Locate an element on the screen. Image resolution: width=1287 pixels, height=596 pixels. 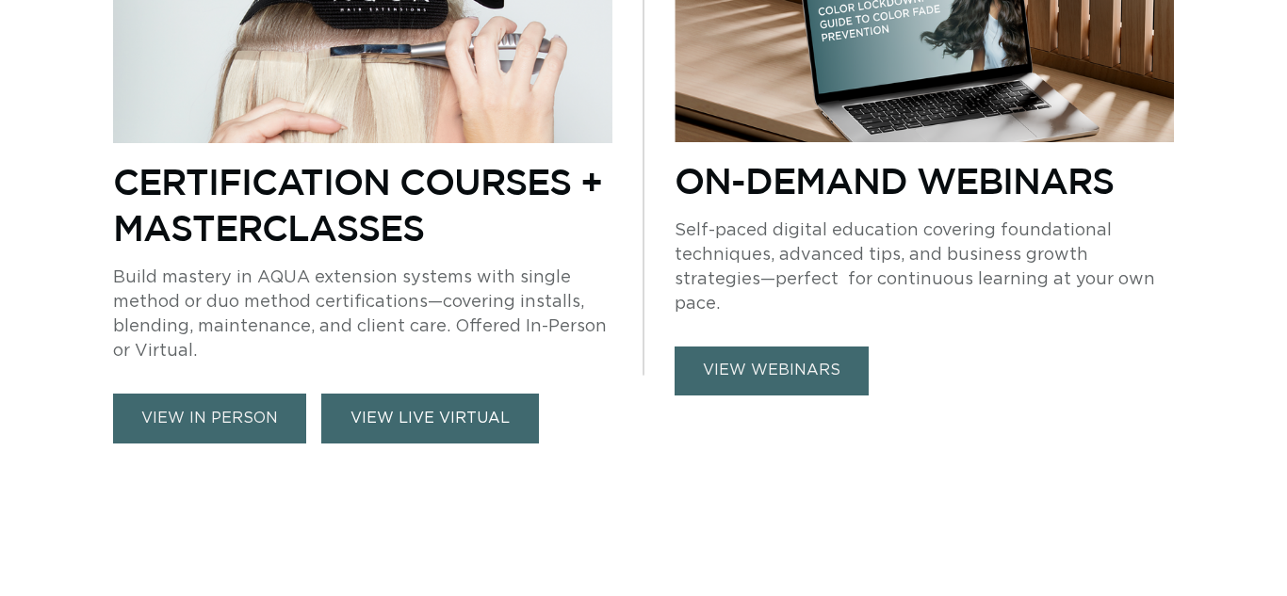
p: Build mastery in AQUA extension systems with single method or duo method certifications—covering ... is located at coordinates (363, 315).